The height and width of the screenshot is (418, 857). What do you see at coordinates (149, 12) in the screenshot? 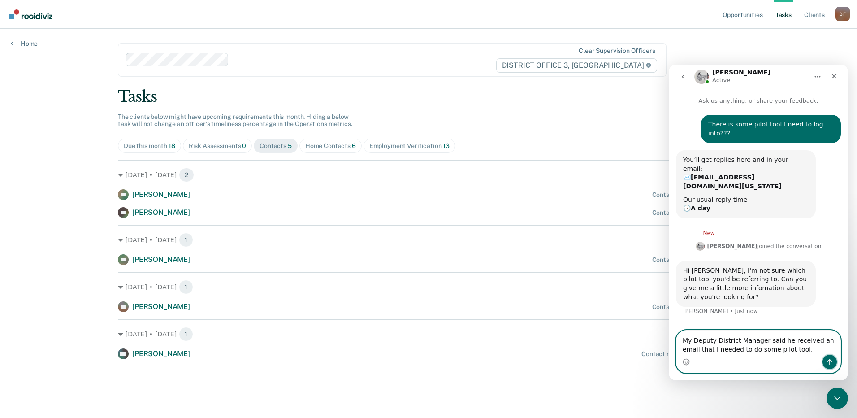
I see `button: Home` at bounding box center [149, 12].